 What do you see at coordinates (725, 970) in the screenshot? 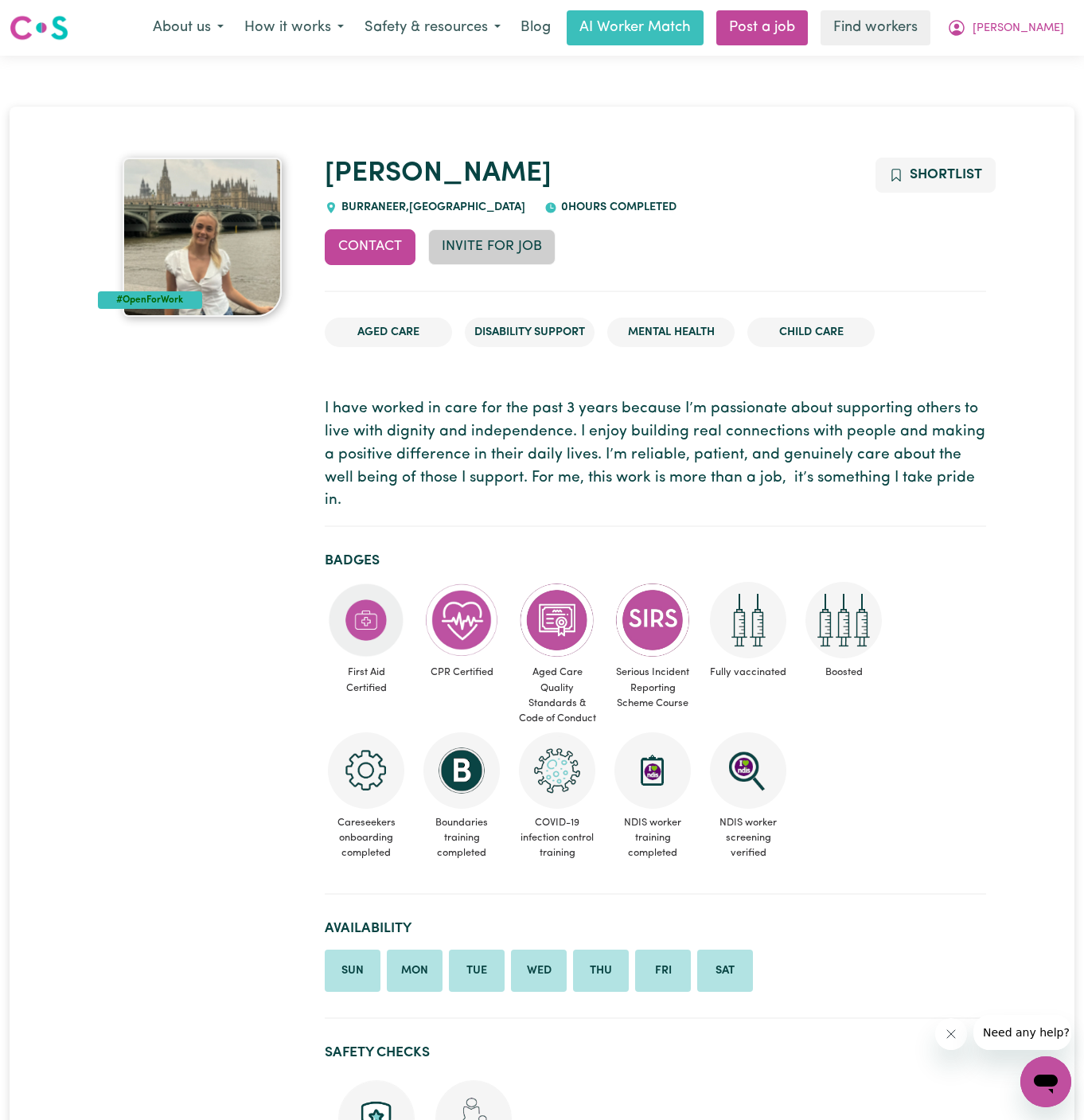
I see `li: Available on Saturday` at bounding box center [725, 970].